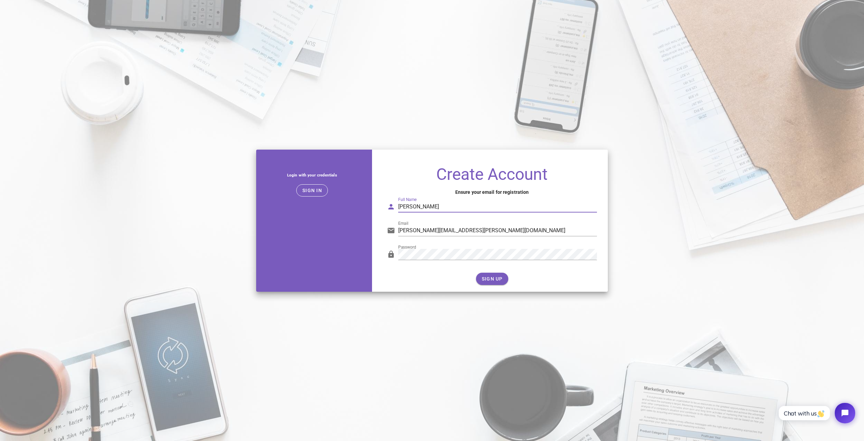  What do you see at coordinates (33, 16) in the screenshot?
I see `span: Chat with us` at bounding box center [33, 16].